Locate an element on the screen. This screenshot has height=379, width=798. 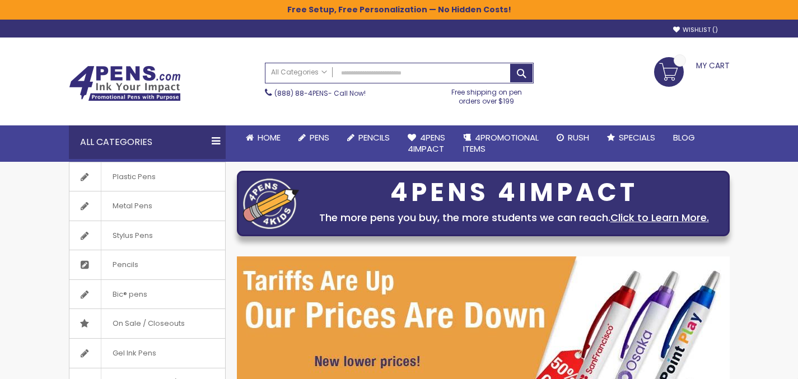
span: - Call Now! is located at coordinates (320, 93).